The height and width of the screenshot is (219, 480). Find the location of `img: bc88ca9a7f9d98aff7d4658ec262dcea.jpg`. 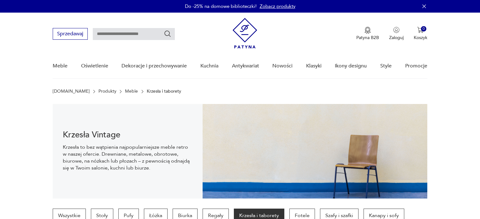

img: bc88ca9a7f9d98aff7d4658ec262dcea.jpg is located at coordinates (315, 151).